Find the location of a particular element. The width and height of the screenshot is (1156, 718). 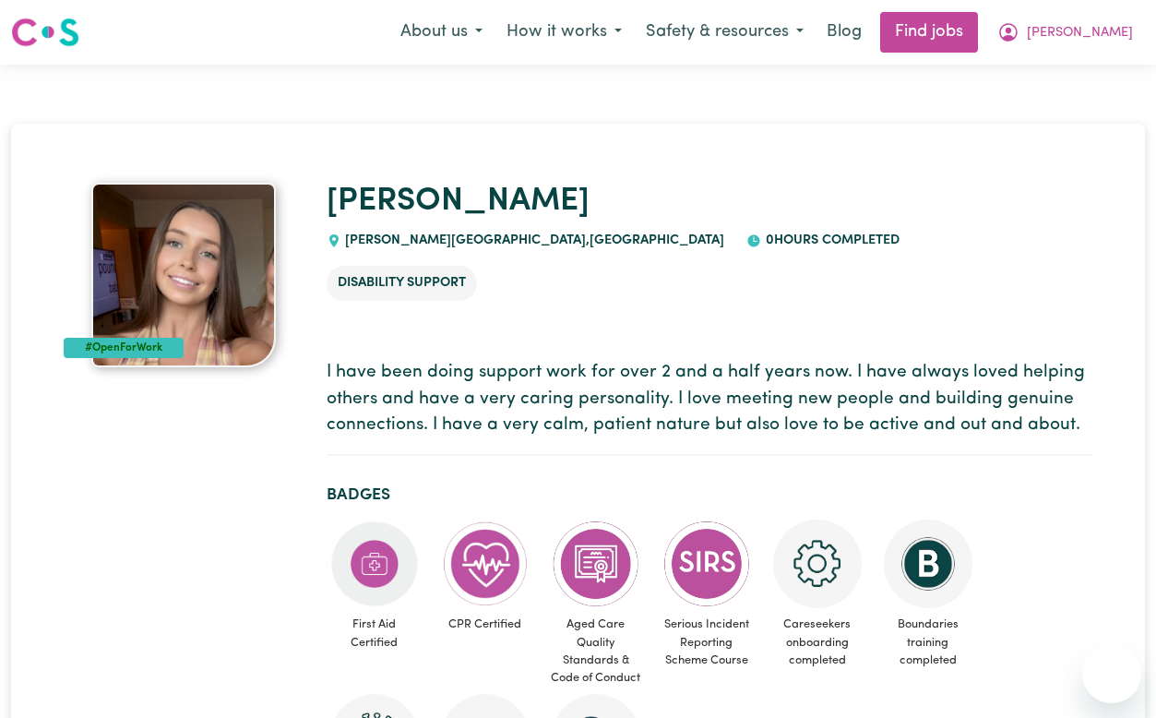

button: How it works is located at coordinates (564, 32).